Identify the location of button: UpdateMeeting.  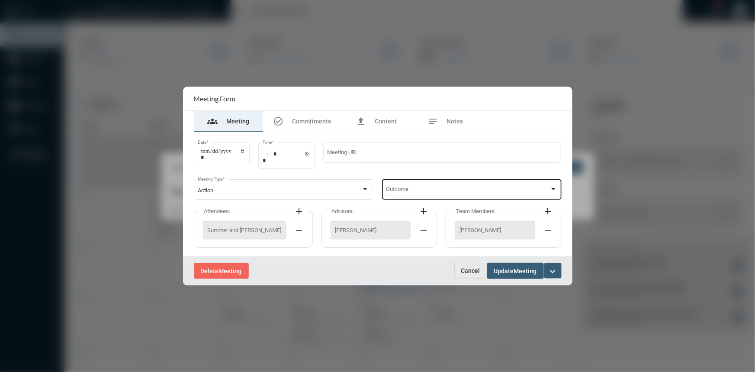
(515, 271).